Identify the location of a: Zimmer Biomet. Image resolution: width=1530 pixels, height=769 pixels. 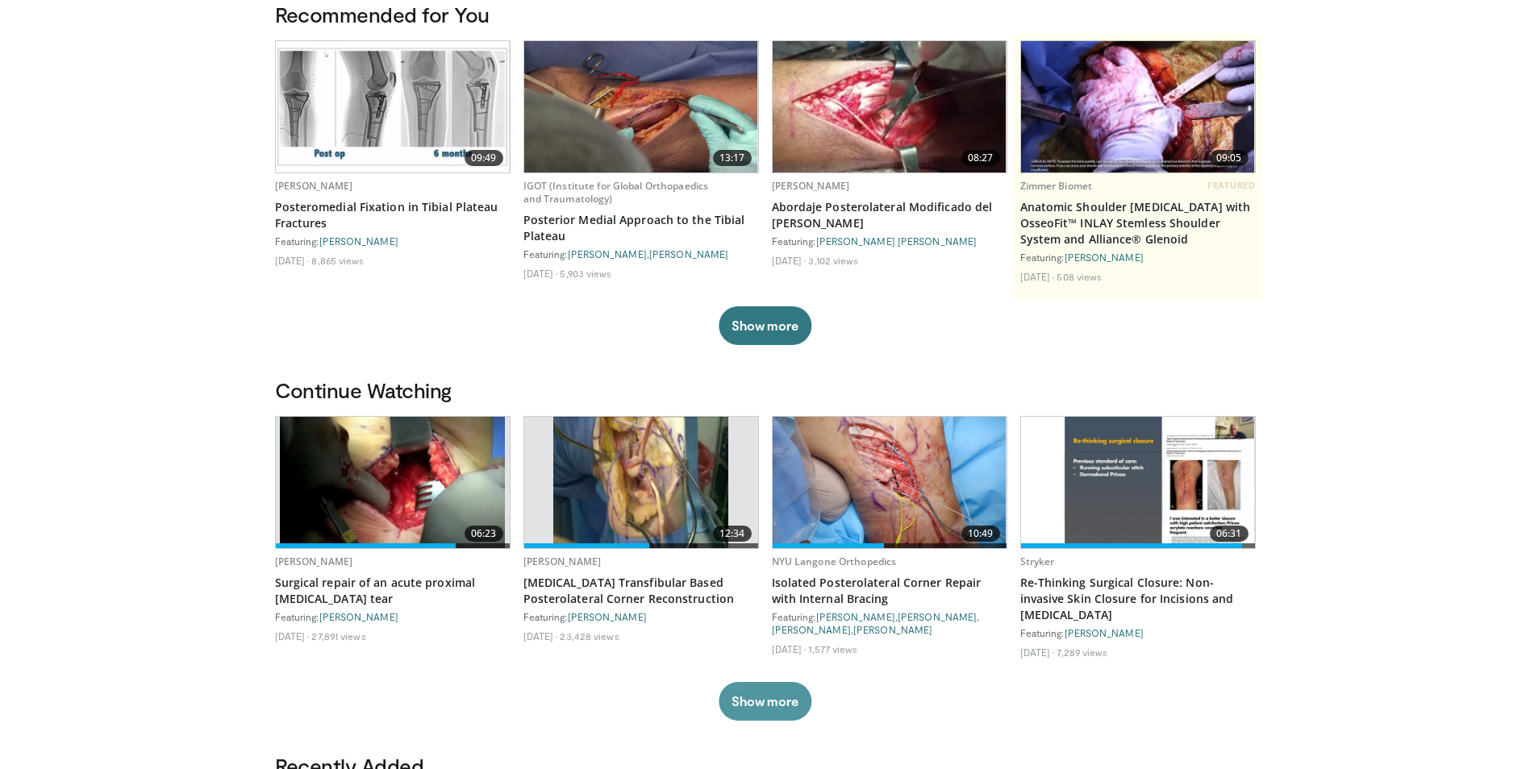
(1056, 185).